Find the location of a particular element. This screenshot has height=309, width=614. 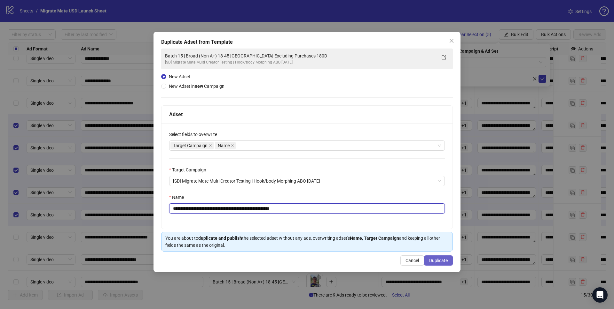

strong: duplicate and publish is located at coordinates (220, 238).